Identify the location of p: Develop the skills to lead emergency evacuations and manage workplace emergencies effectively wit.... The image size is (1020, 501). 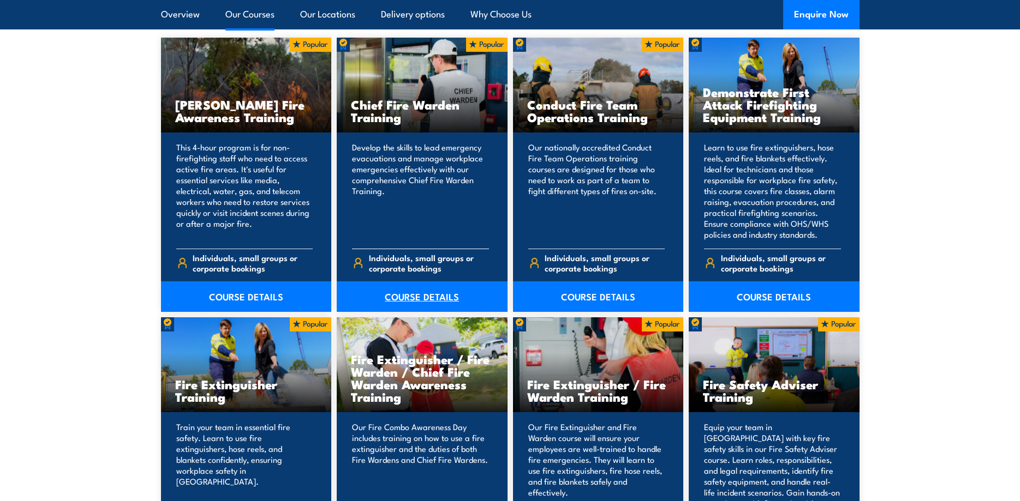
(420, 191).